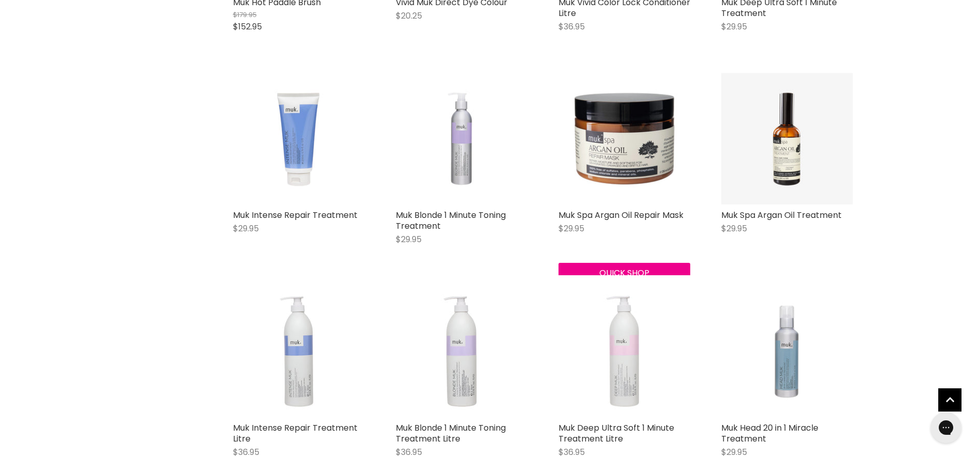 Image resolution: width=977 pixels, height=457 pixels. I want to click on img: Muk Spa Argan Oil Repair Mask, so click(624, 139).